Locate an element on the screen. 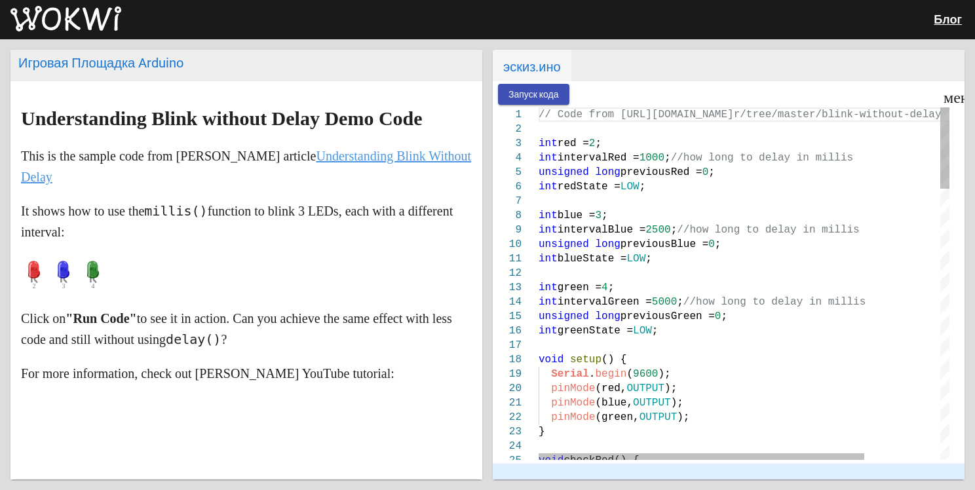  span: r/tree/master/blink-without-delay is located at coordinates (837, 115).